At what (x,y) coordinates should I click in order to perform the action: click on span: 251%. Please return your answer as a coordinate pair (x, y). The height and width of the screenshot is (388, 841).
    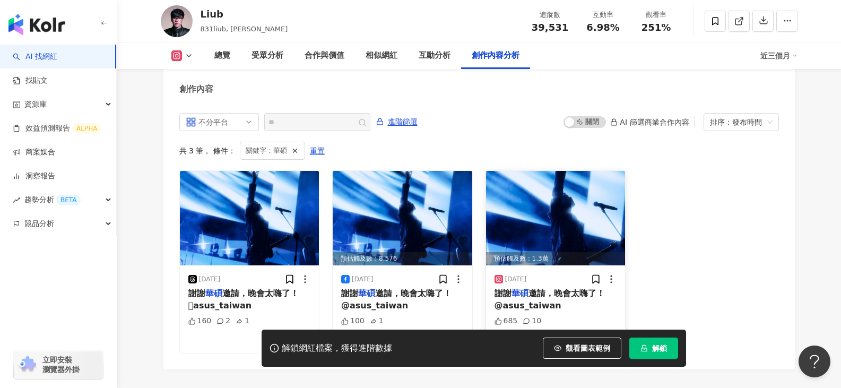
    Looking at the image, I should click on (656, 28).